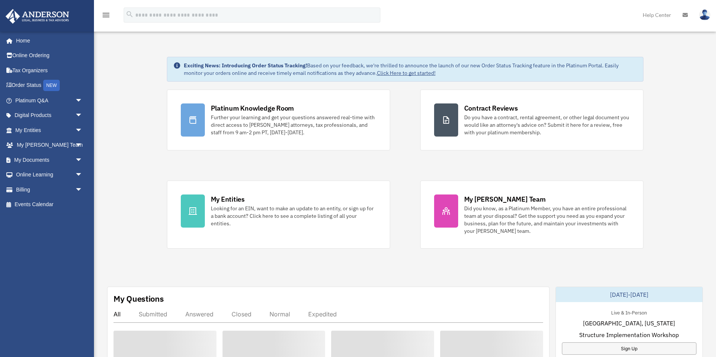  I want to click on a: Click Here to get started!, so click(406, 73).